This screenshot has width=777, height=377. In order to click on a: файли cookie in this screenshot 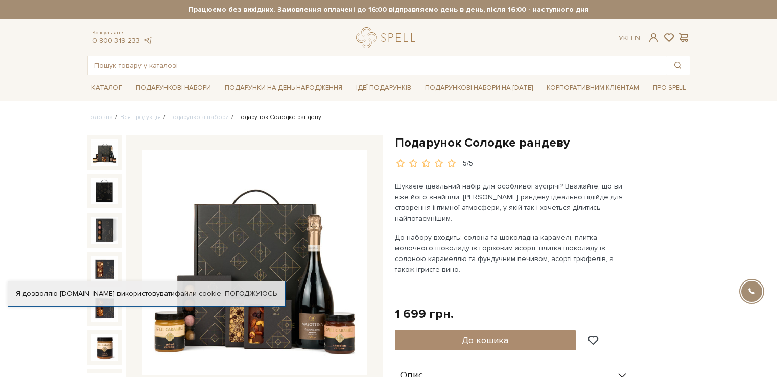, I will do `click(198, 293)`.